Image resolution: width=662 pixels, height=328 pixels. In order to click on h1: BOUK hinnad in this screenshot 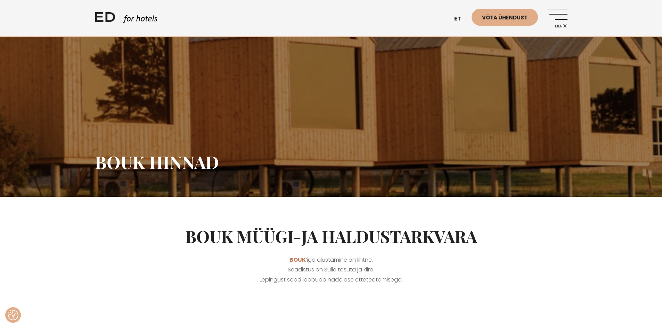, I will do `click(331, 162)`.